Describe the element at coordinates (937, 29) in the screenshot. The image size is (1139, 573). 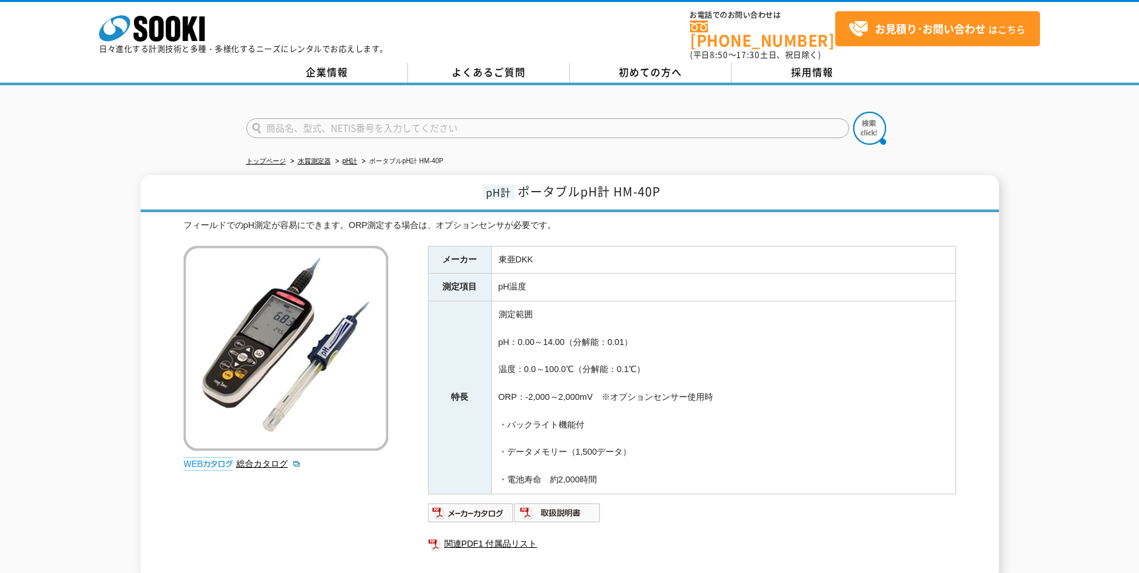
I see `span: はこちら` at that location.